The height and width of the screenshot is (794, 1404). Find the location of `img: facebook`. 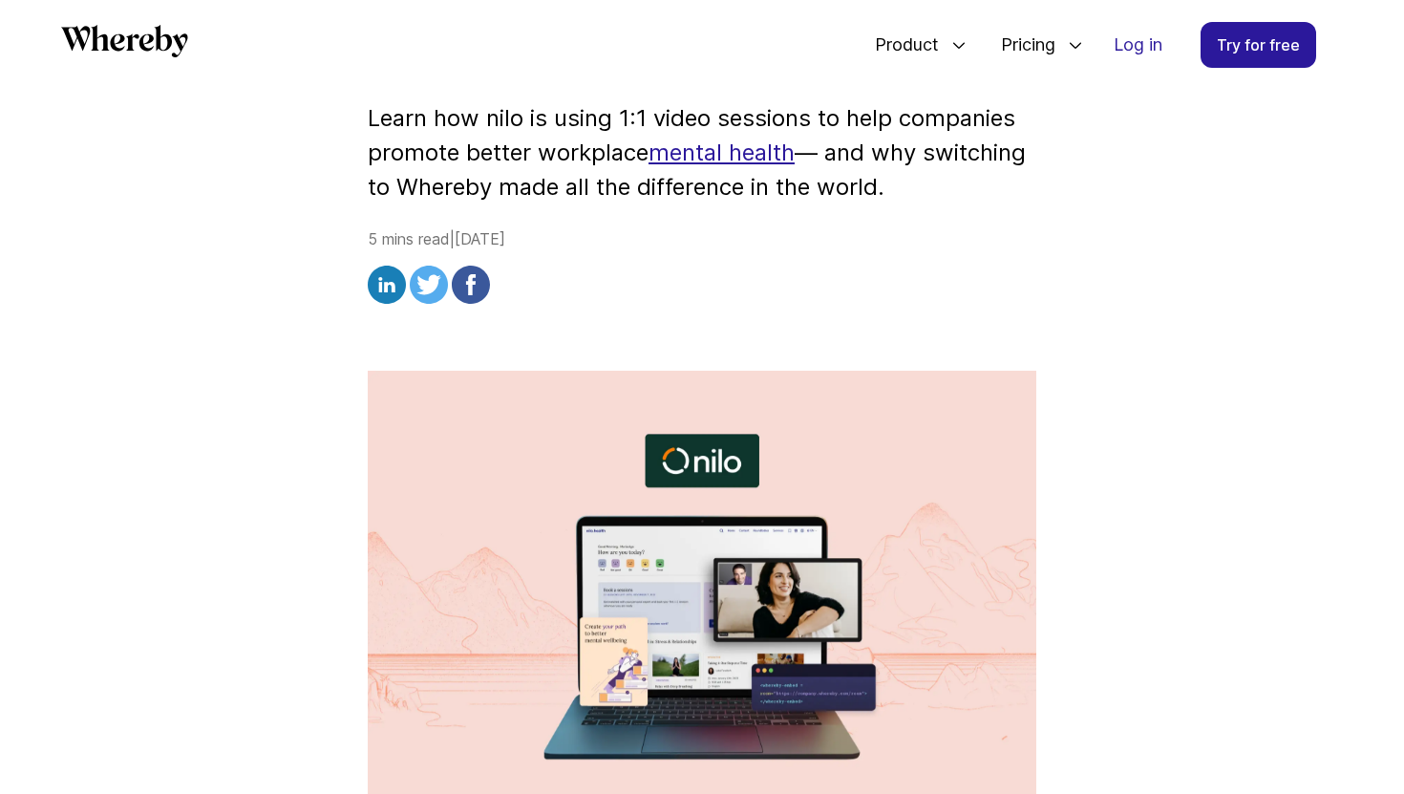

img: facebook is located at coordinates (471, 285).